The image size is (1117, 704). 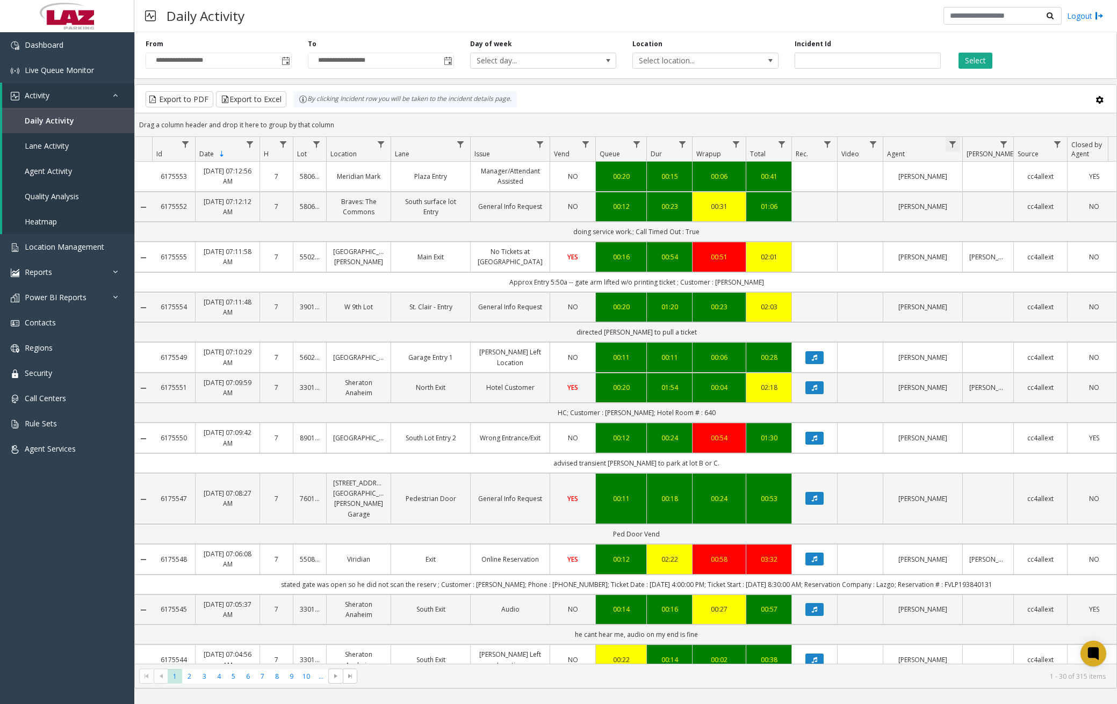 I want to click on div: 00:04, so click(x=719, y=387).